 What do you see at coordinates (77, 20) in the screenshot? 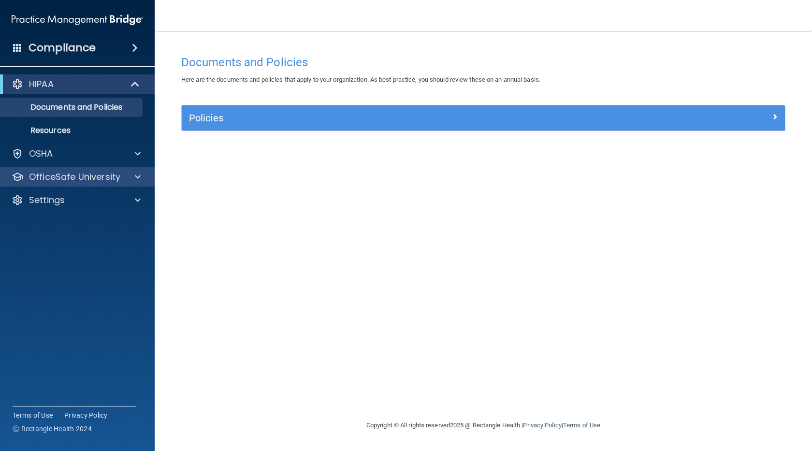
I see `img: PMB logo` at bounding box center [77, 20].